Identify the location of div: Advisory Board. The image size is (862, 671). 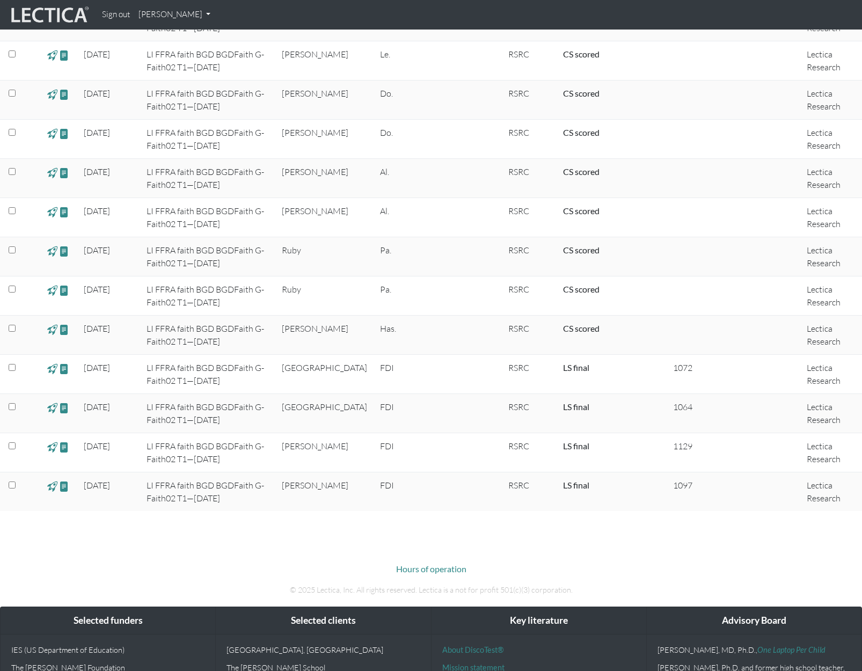
(754, 620).